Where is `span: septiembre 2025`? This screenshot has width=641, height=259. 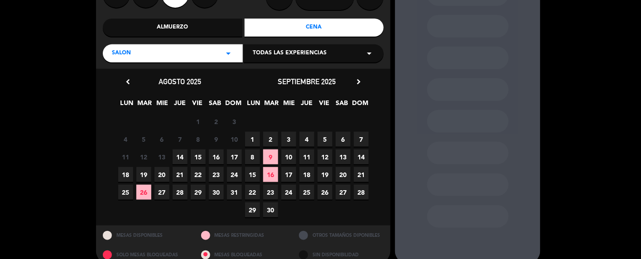 span: septiembre 2025 is located at coordinates (307, 82).